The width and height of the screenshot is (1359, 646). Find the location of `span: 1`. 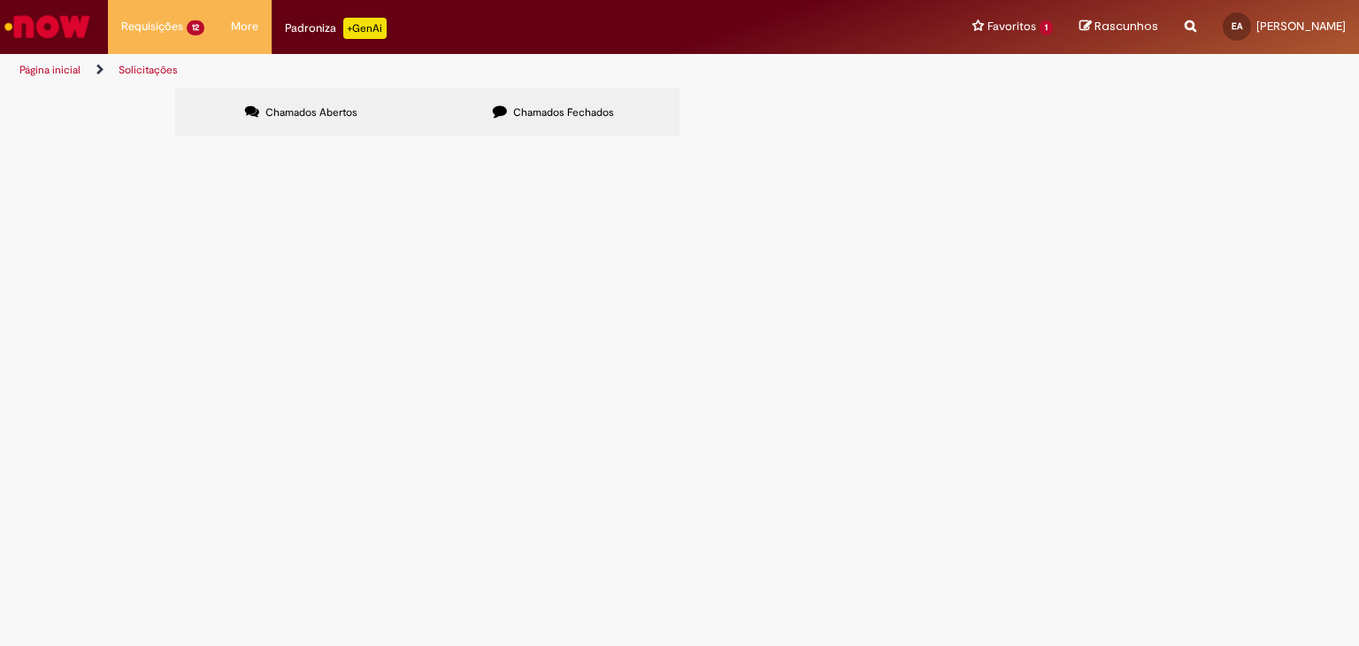

span: 1 is located at coordinates (1046, 27).